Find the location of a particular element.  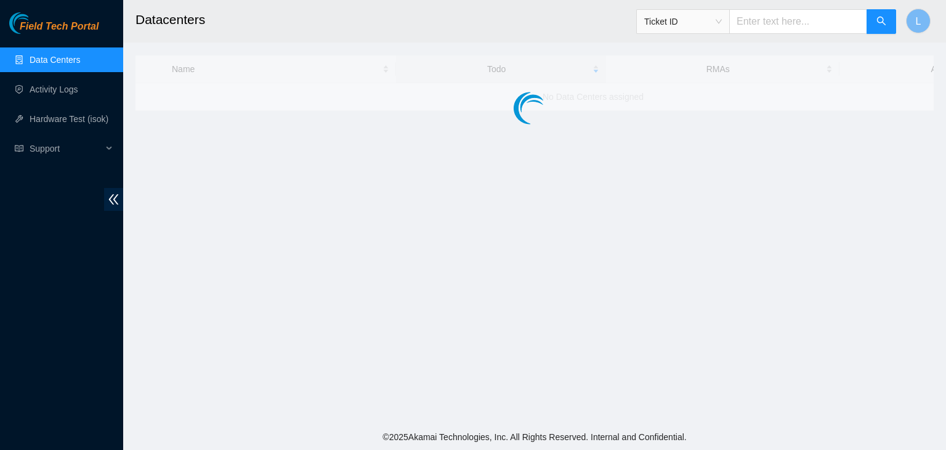

img: Akamai Technologies is located at coordinates (36, 23).